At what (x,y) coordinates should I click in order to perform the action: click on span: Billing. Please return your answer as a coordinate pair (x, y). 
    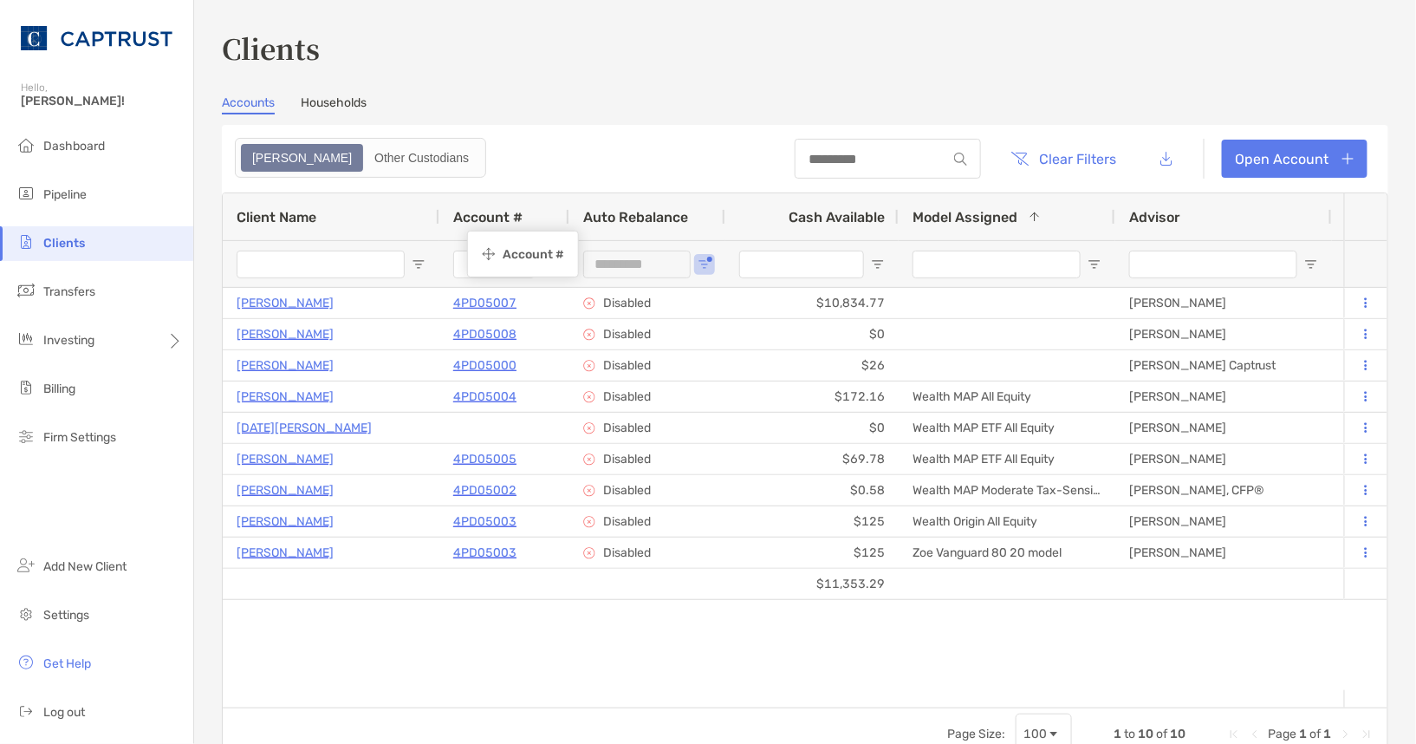
    Looking at the image, I should click on (59, 388).